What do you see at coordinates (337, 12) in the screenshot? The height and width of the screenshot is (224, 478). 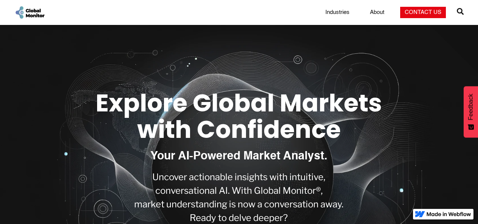 I see `a: Industries` at bounding box center [337, 12].